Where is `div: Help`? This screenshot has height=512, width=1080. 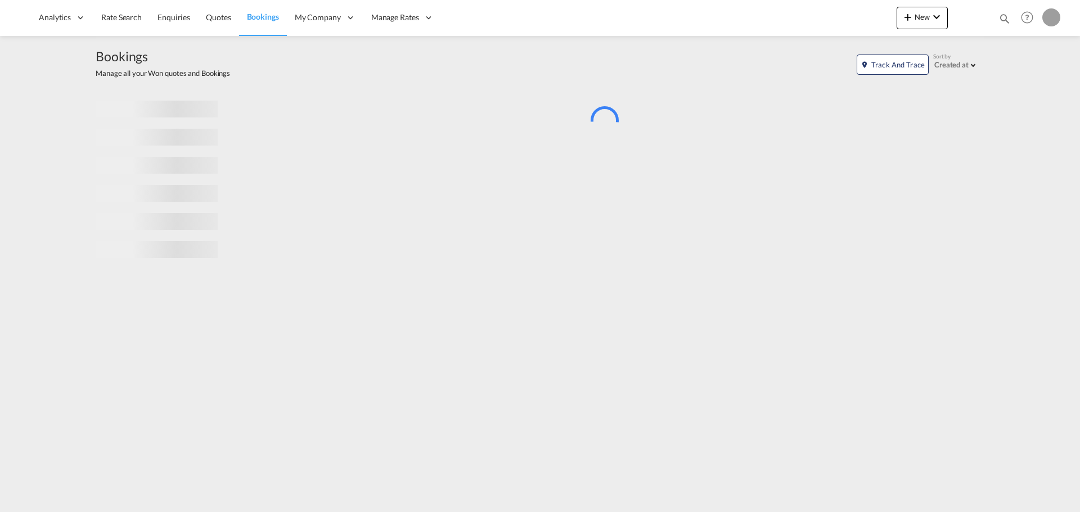 div: Help is located at coordinates (1030, 18).